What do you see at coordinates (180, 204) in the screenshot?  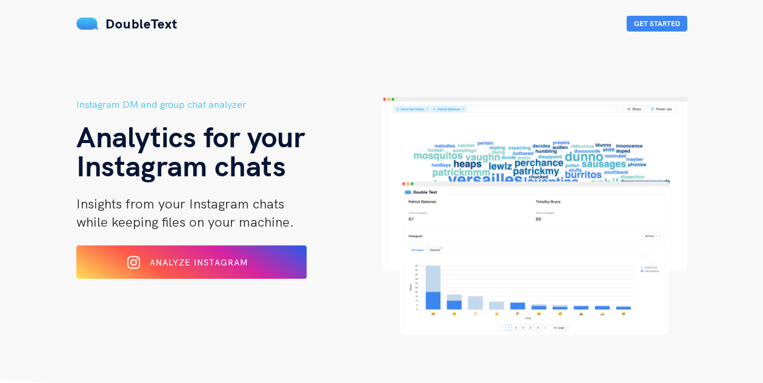 I see `span: Insights from your Instagram chats` at bounding box center [180, 204].